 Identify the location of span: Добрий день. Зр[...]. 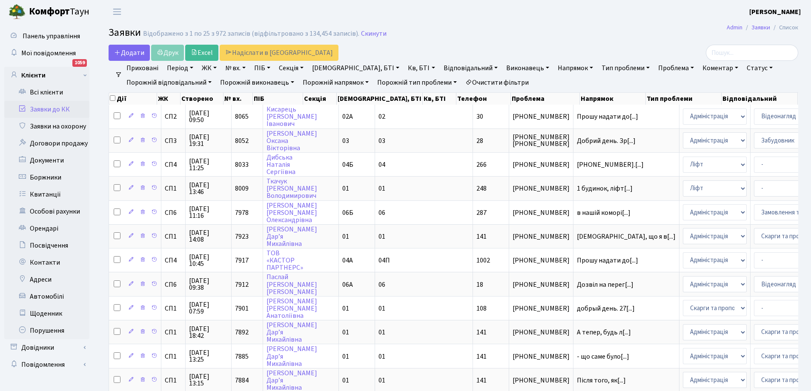
(606, 141).